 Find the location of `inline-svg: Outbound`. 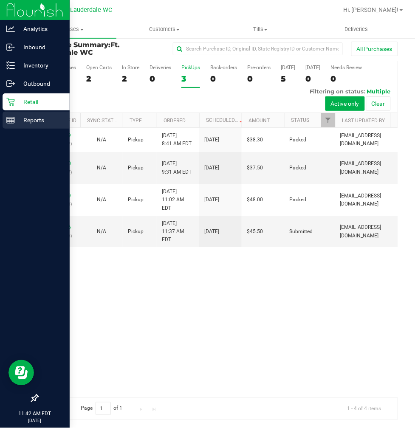

inline-svg: Outbound is located at coordinates (11, 84).